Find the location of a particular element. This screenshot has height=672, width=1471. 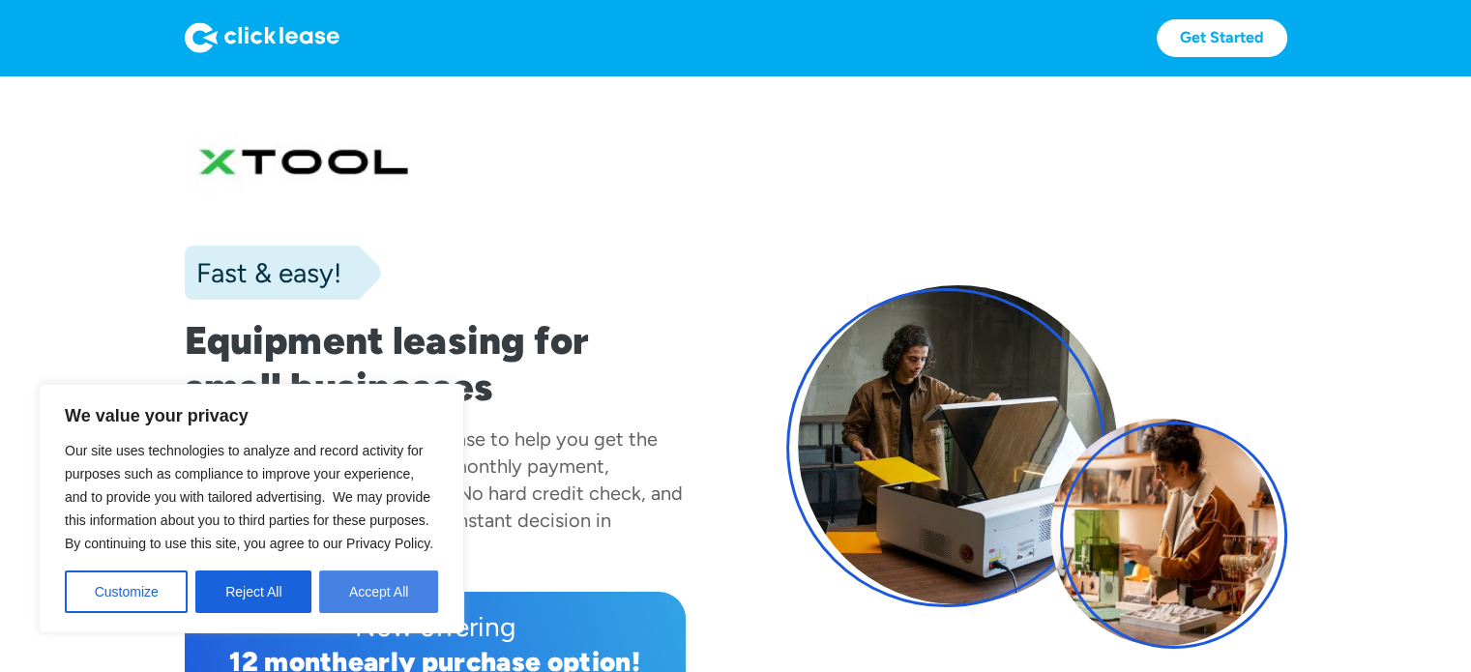

div: Fast & easy! is located at coordinates (263, 273).